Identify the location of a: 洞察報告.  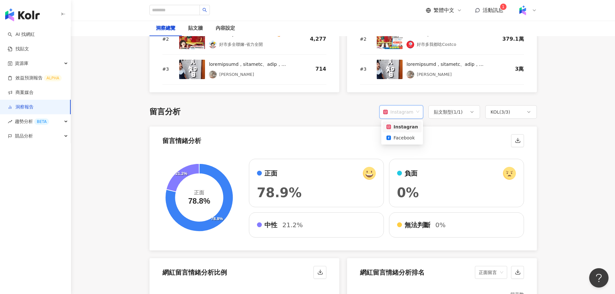
(21, 107).